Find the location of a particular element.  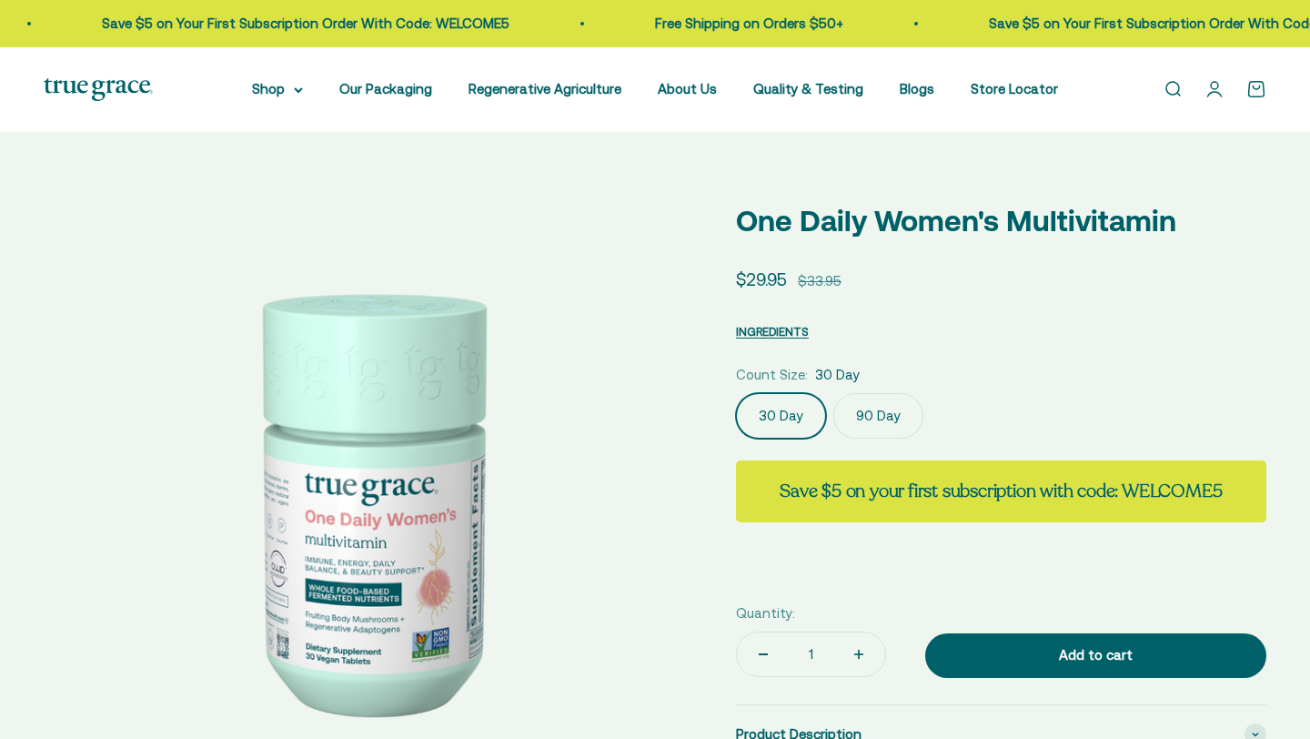

a: Free Shipping on Orders $50+ is located at coordinates (749, 23).